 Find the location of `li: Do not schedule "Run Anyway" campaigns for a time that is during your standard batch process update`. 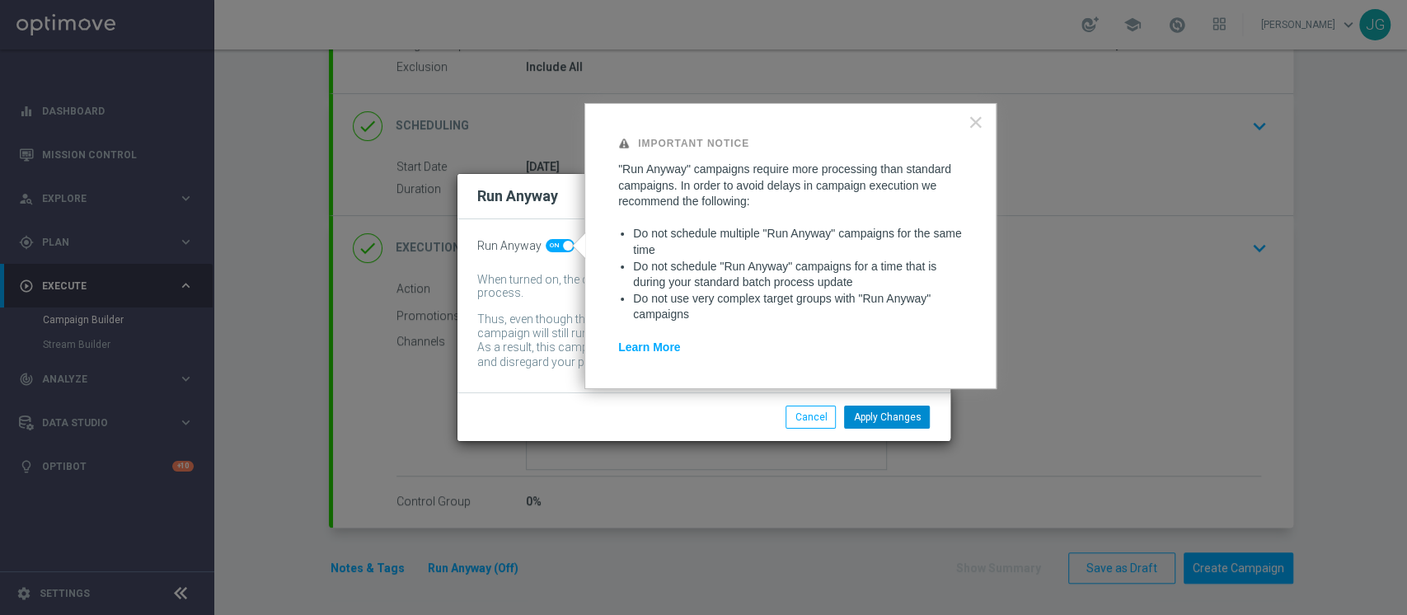

li: Do not schedule "Run Anyway" campaigns for a time that is during your standard batch process update is located at coordinates (798, 275).